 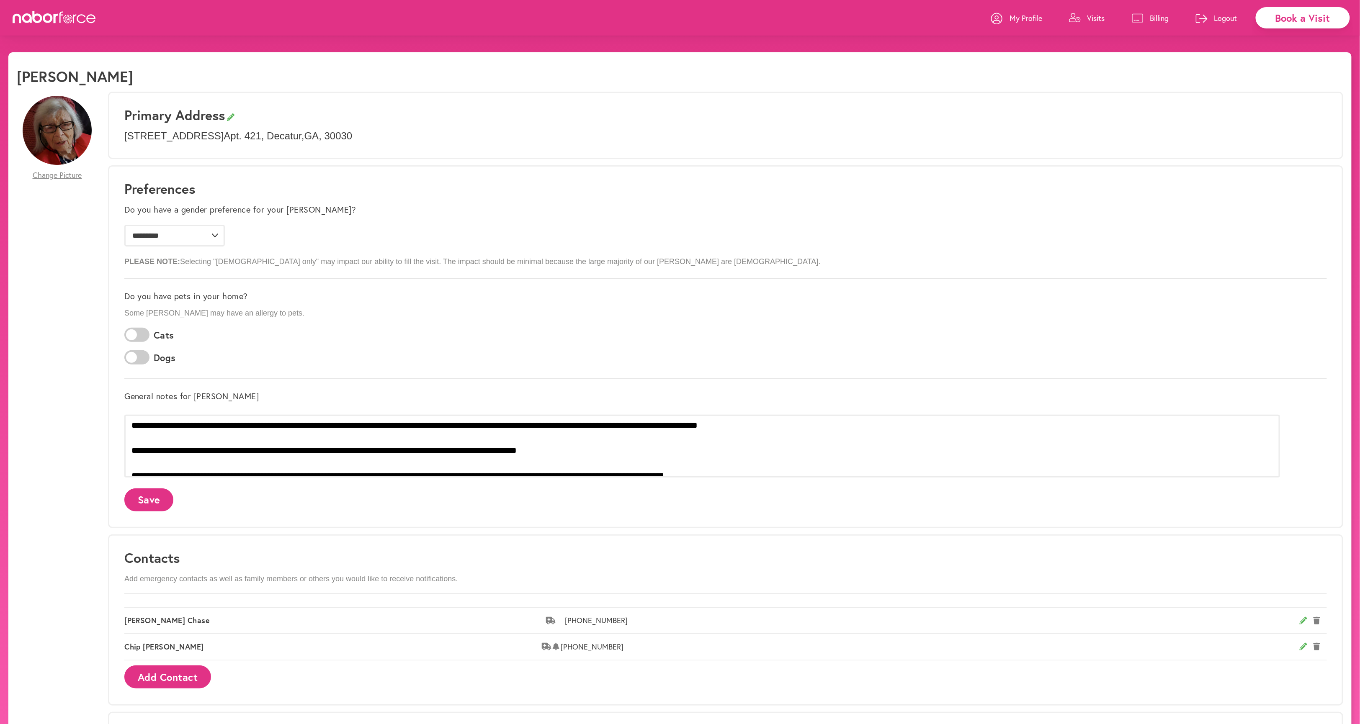 What do you see at coordinates (164, 335) in the screenshot?
I see `label: Cats` at bounding box center [164, 335].